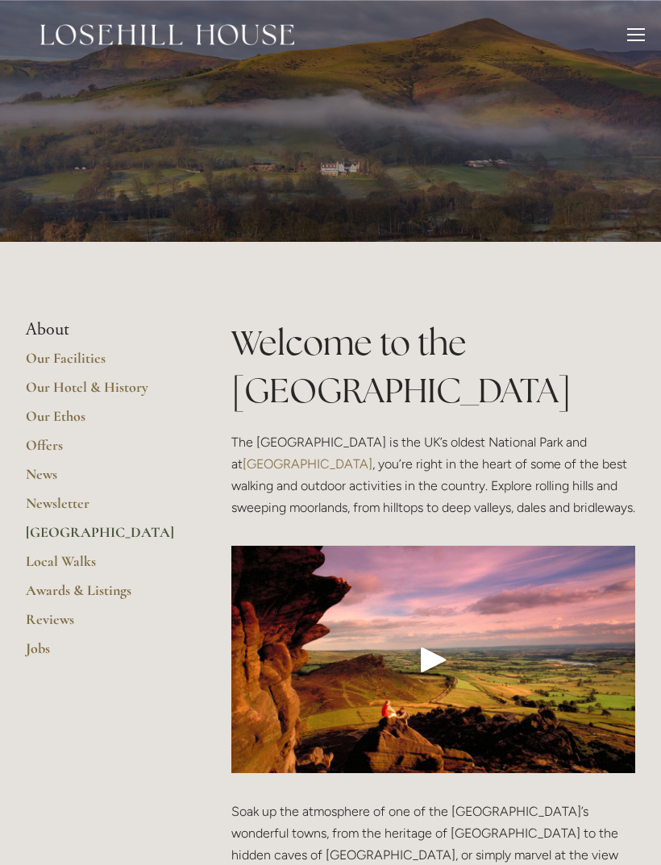 This screenshot has height=865, width=661. What do you see at coordinates (434, 660) in the screenshot?
I see `div: Play` at bounding box center [434, 660].